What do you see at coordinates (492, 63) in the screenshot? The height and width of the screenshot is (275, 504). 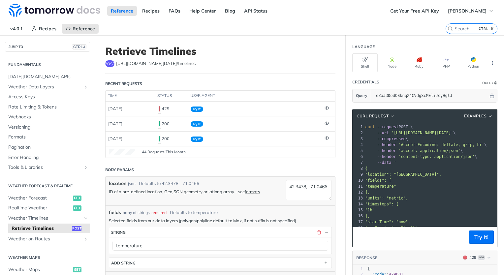 I see `svg: More ellipsis` at bounding box center [492, 63].